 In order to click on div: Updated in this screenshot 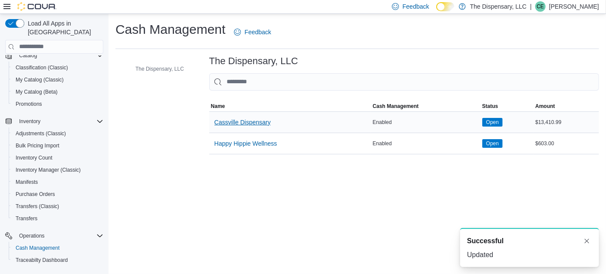, I will do `click(529, 255)`.